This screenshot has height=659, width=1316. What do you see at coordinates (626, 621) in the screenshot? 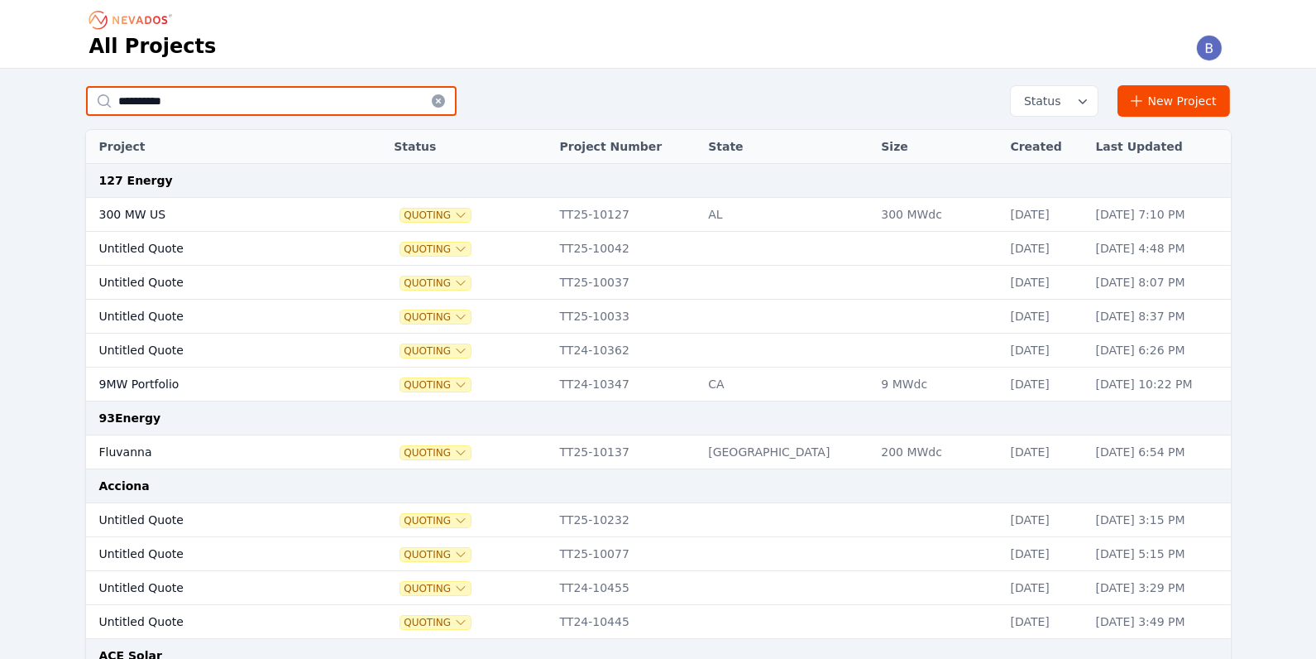
I see `td: TT24-10445` at bounding box center [626, 621].